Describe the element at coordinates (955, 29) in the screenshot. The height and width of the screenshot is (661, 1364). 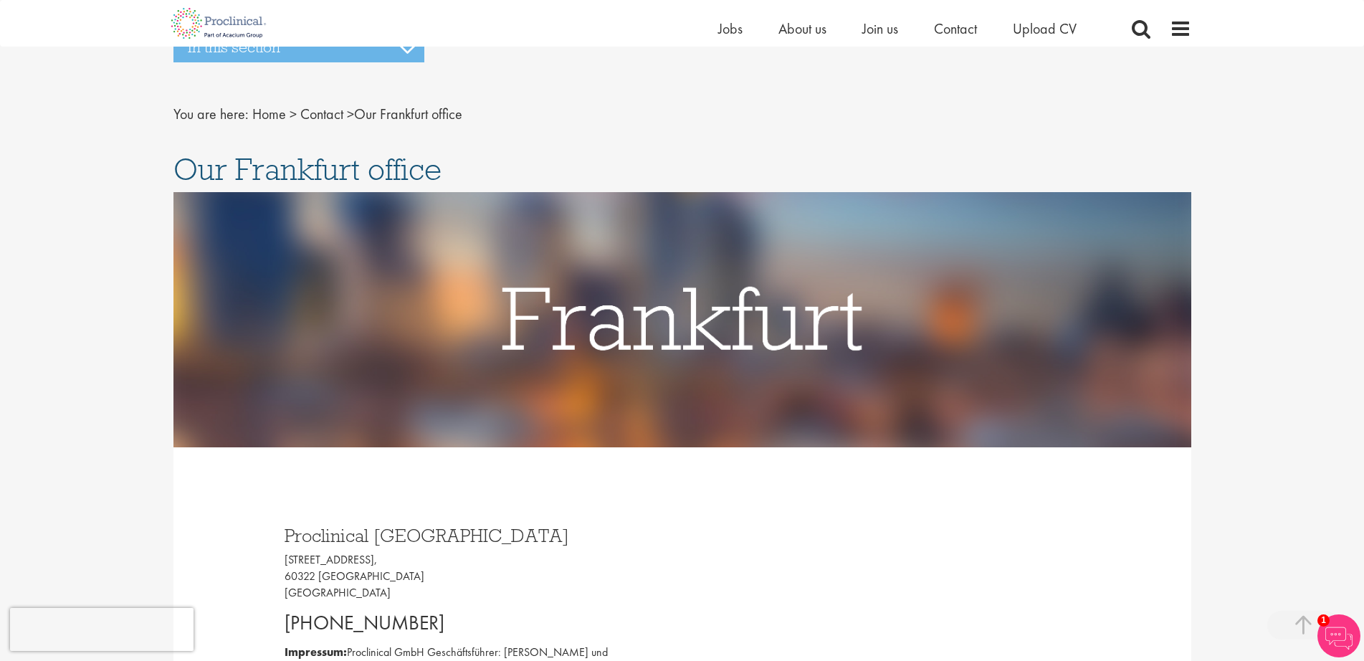
I see `a: Contact` at that location.